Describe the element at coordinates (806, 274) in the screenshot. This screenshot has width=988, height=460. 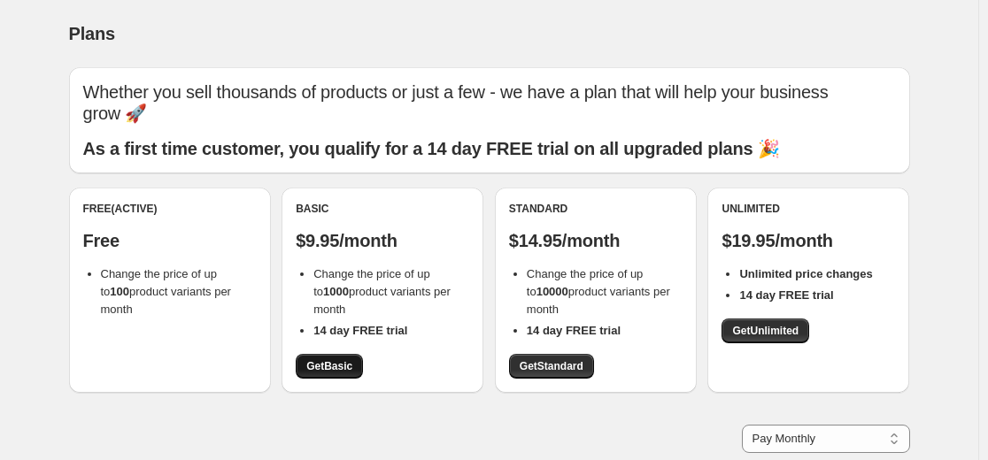
I see `b: Unlimited price changes` at that location.